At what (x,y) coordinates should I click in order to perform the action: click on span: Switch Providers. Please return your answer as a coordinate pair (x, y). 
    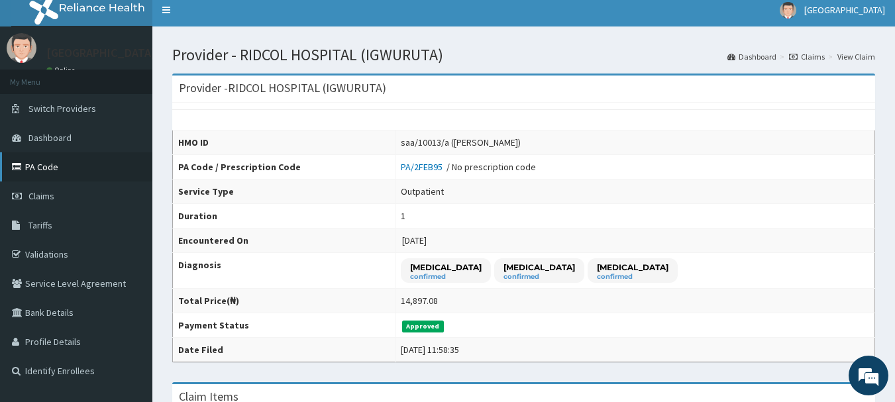
    Looking at the image, I should click on (62, 109).